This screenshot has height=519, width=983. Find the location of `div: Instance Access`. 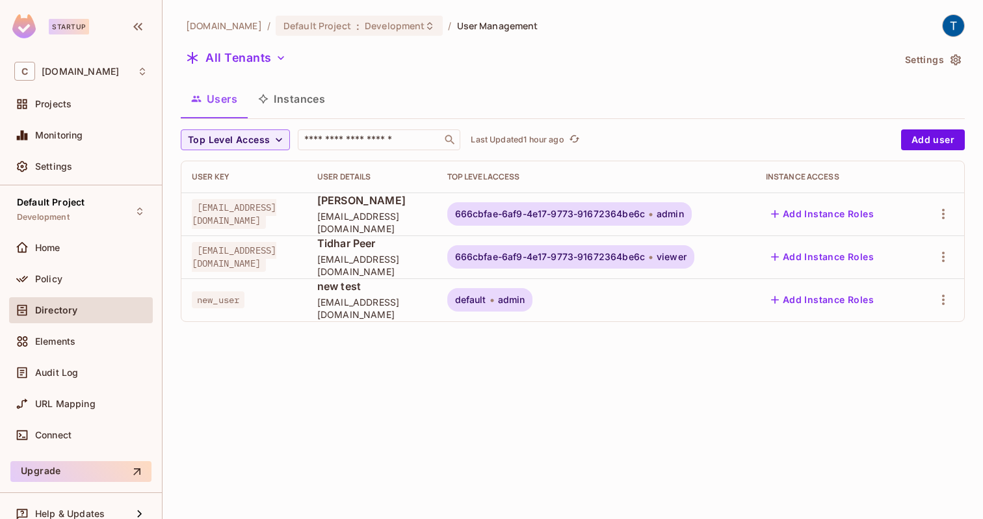

div: Instance Access is located at coordinates (835, 177).